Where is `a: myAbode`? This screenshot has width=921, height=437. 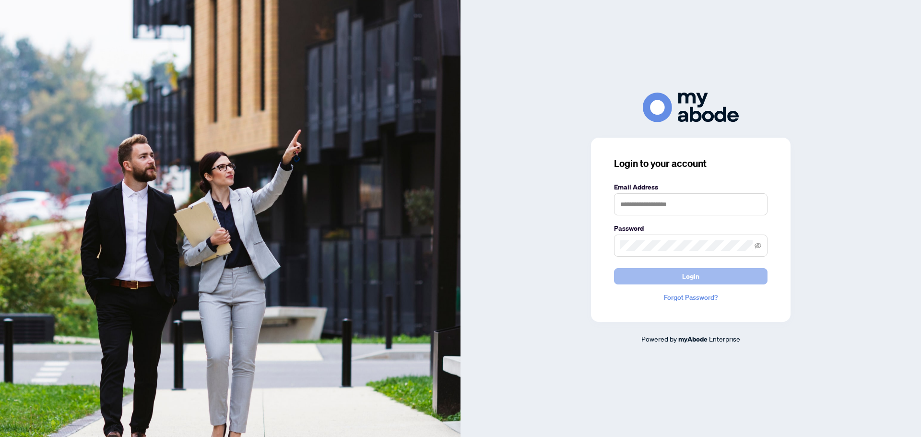 a: myAbode is located at coordinates (692, 339).